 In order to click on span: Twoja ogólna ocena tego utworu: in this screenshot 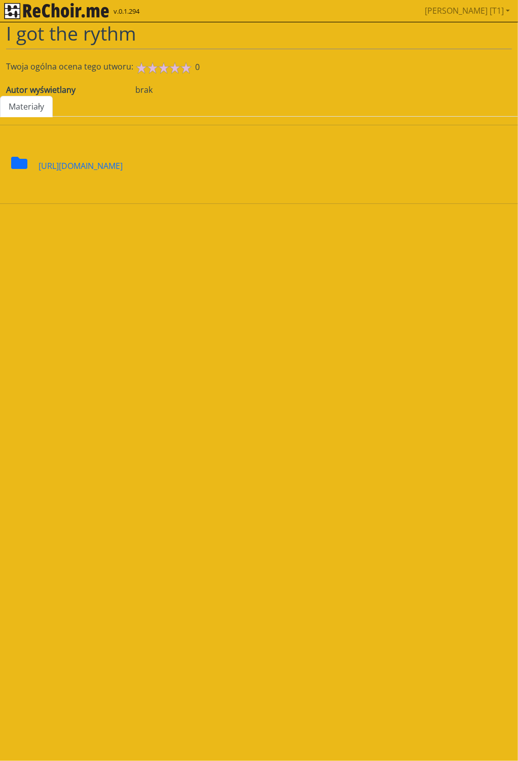, I will do `click(70, 66)`.